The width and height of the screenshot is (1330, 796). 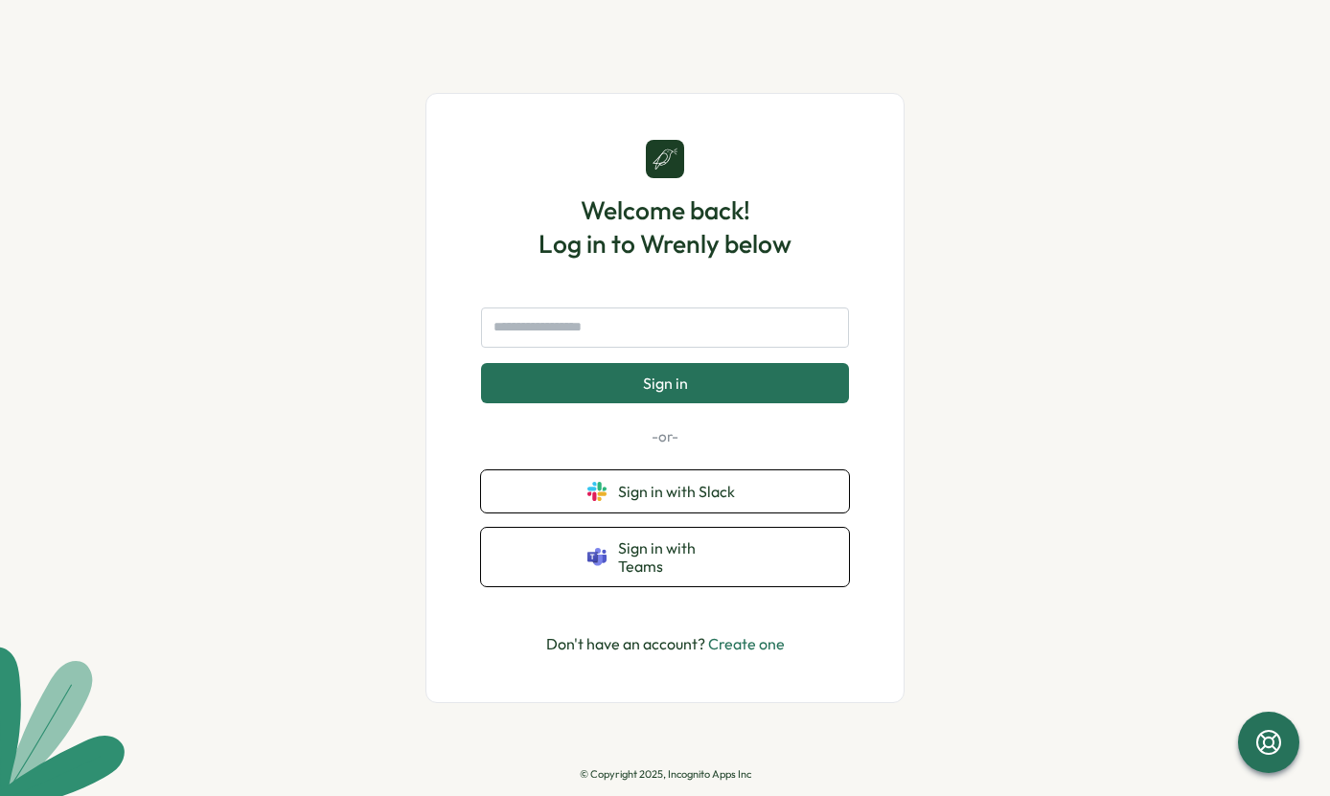 I want to click on h1: Welcome back! Log in to Wrenly below, so click(x=665, y=227).